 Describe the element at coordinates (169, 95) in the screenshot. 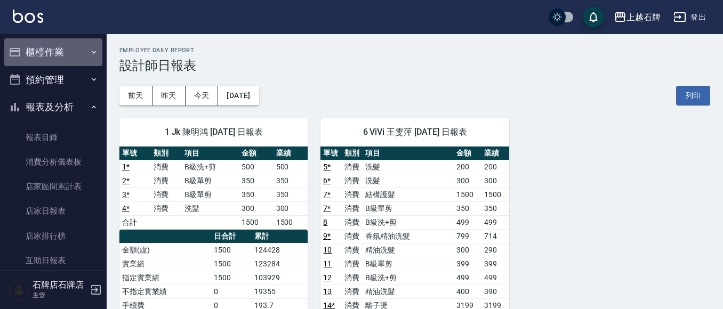

I see `button: 昨天` at that location.